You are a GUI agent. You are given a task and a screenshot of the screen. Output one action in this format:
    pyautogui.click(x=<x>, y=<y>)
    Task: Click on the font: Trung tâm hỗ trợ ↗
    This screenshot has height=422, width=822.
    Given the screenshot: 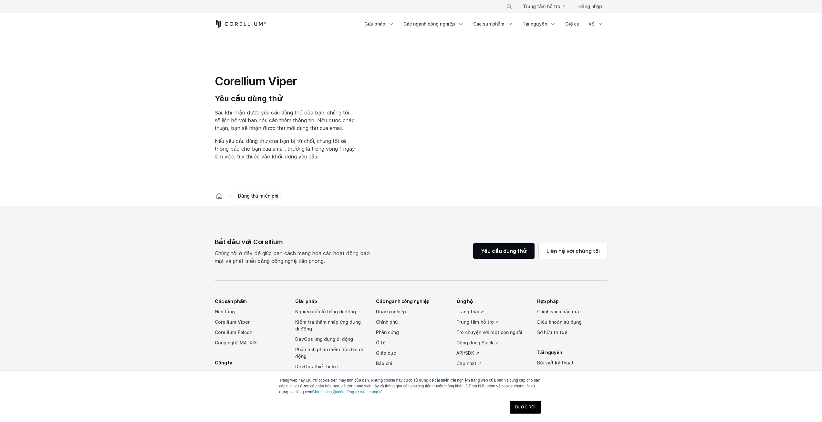 What is the action you would take?
    pyautogui.click(x=477, y=321)
    